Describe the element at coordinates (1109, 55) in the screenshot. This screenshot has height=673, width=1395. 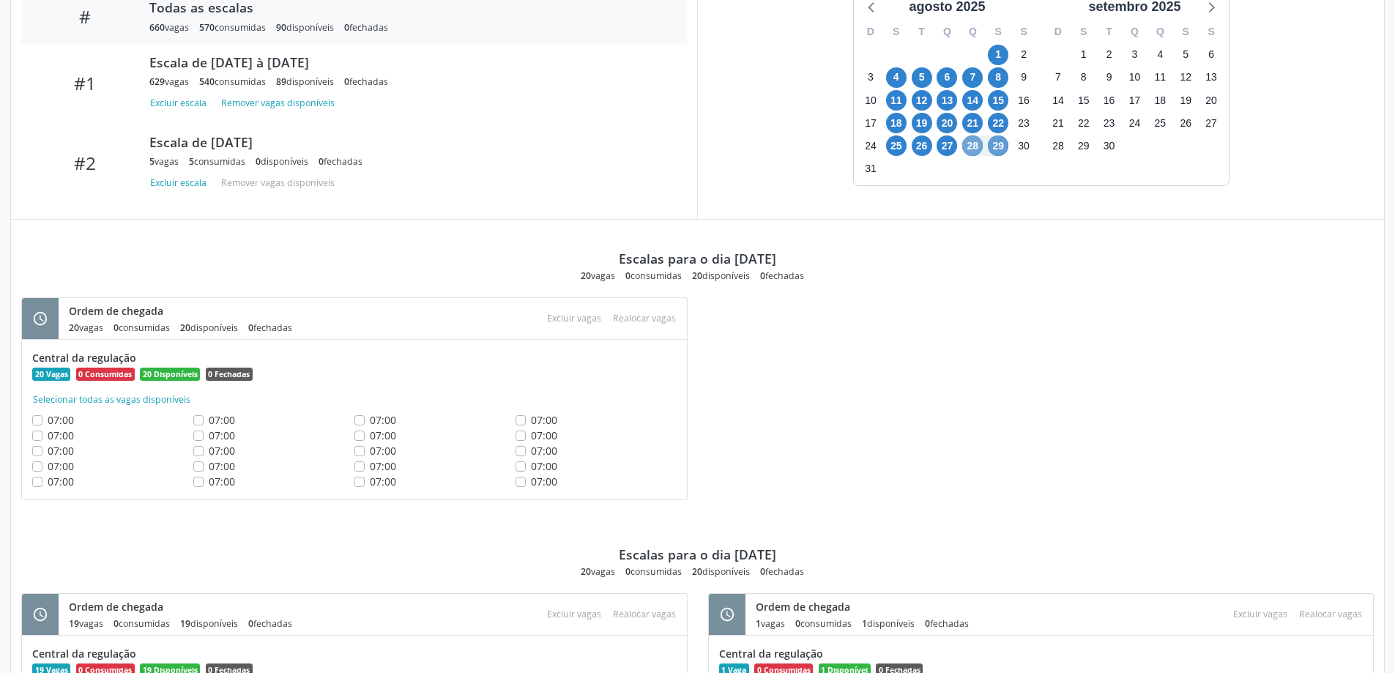
I see `span: terça-feira, 2 de setembro de 2025` at that location.